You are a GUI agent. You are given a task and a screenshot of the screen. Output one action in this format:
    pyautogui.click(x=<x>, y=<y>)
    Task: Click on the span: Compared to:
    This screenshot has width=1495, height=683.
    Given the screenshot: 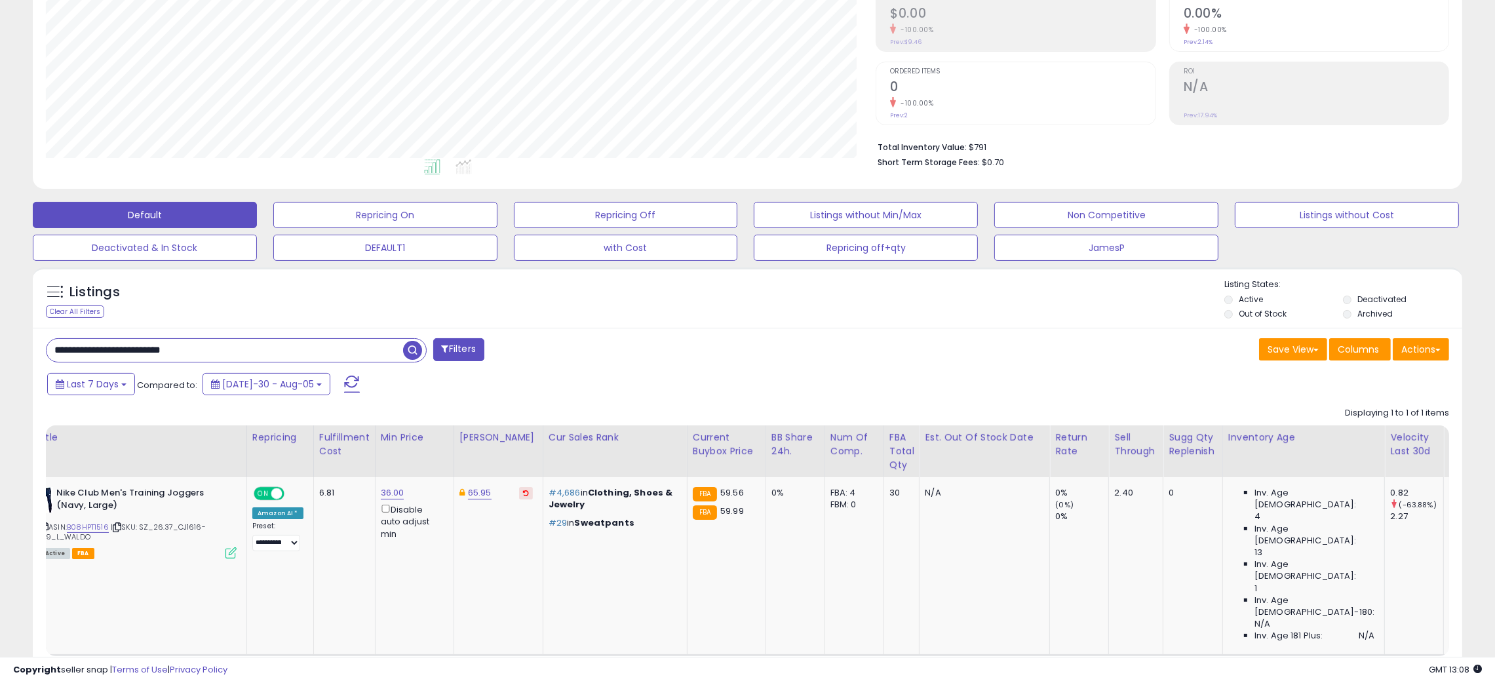 What is the action you would take?
    pyautogui.click(x=167, y=385)
    